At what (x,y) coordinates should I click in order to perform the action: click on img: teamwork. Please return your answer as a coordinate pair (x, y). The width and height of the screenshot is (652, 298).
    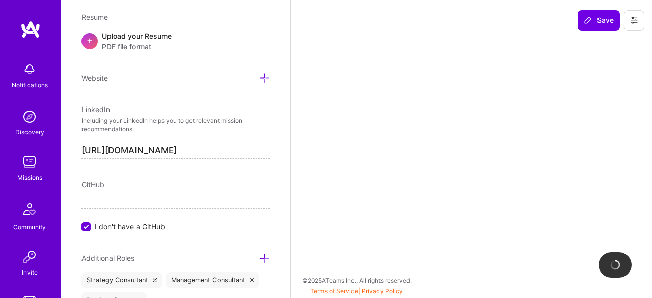
    Looking at the image, I should click on (30, 162).